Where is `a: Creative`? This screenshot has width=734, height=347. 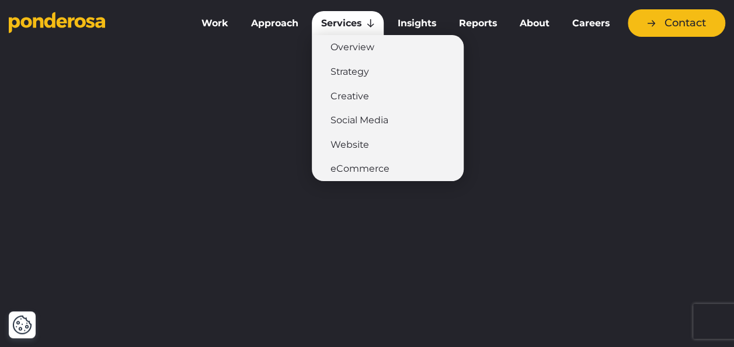 a: Creative is located at coordinates (388, 96).